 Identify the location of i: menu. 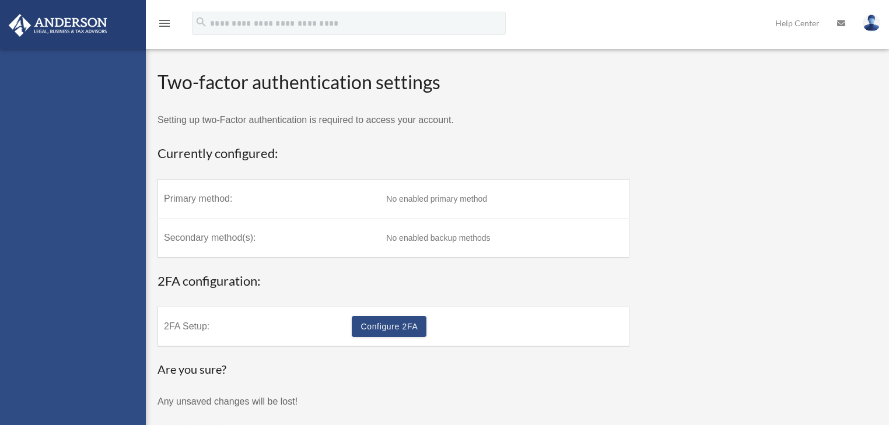
(165, 23).